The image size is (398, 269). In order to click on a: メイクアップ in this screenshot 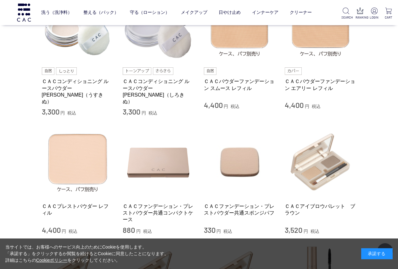, I will do `click(194, 13)`.